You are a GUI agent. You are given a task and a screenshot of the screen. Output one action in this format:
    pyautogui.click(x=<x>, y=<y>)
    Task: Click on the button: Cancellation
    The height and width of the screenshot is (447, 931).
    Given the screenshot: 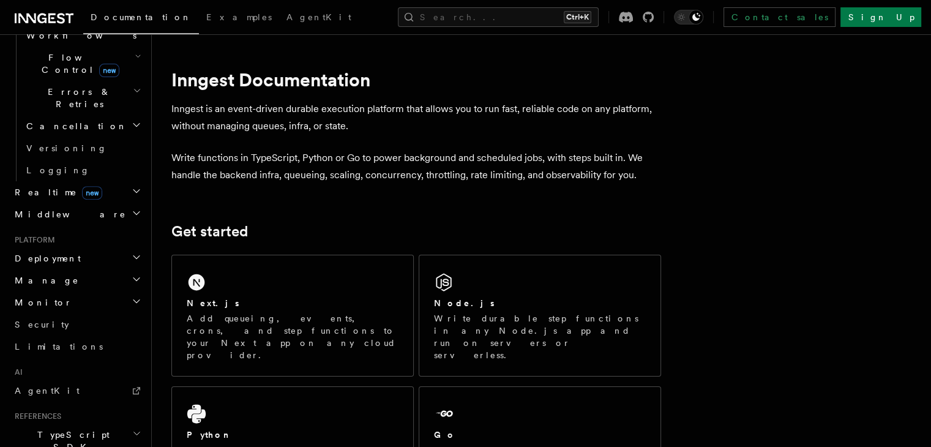 What is the action you would take?
    pyautogui.click(x=83, y=126)
    